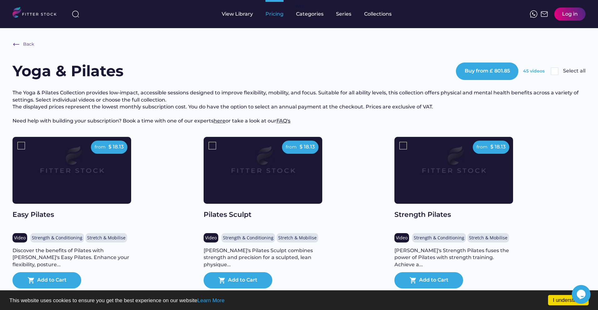  What do you see at coordinates (28, 44) in the screenshot?
I see `div: Back` at bounding box center [28, 44].